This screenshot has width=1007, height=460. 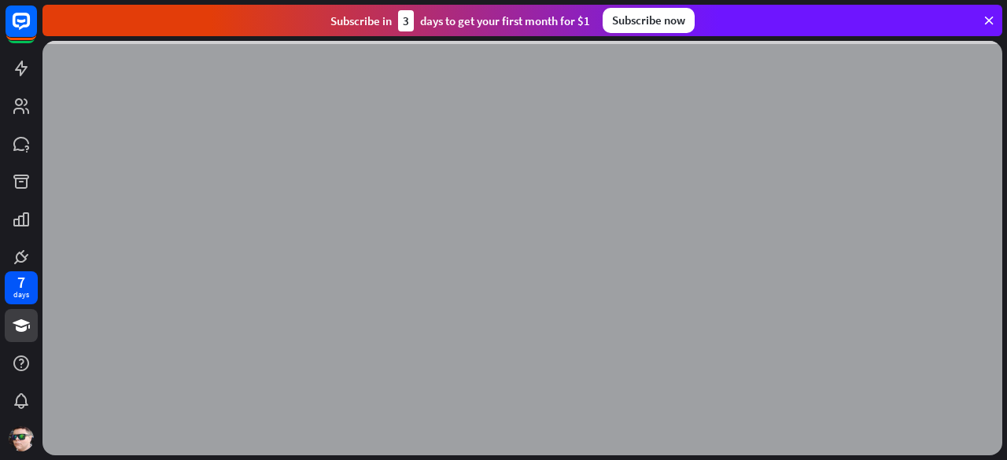 What do you see at coordinates (21, 288) in the screenshot?
I see `a: 7 days` at bounding box center [21, 288].